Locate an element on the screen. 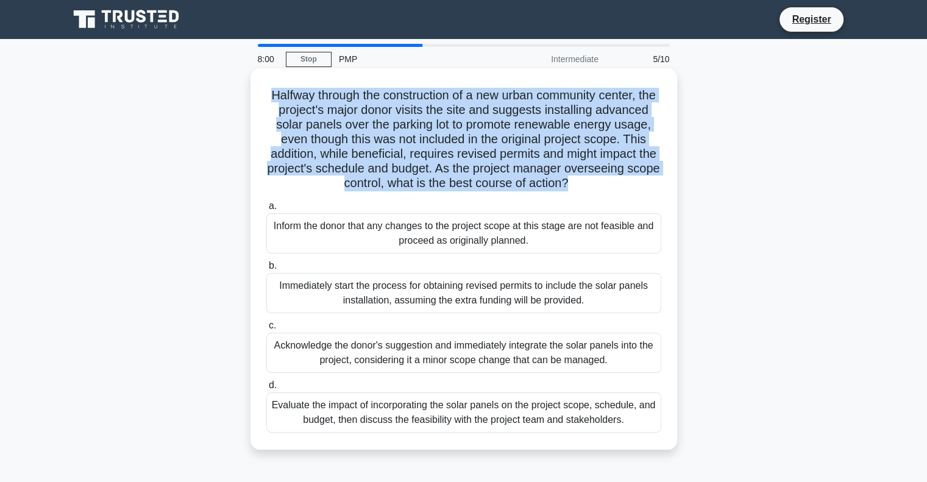 The width and height of the screenshot is (927, 482). div: Evaluate the impact of incorporating the solar panels on the project scope, schedule, and budget,... is located at coordinates (464, 413).